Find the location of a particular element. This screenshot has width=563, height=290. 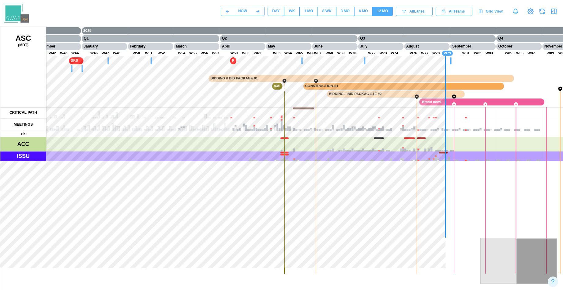

div: DAY is located at coordinates (276, 11).